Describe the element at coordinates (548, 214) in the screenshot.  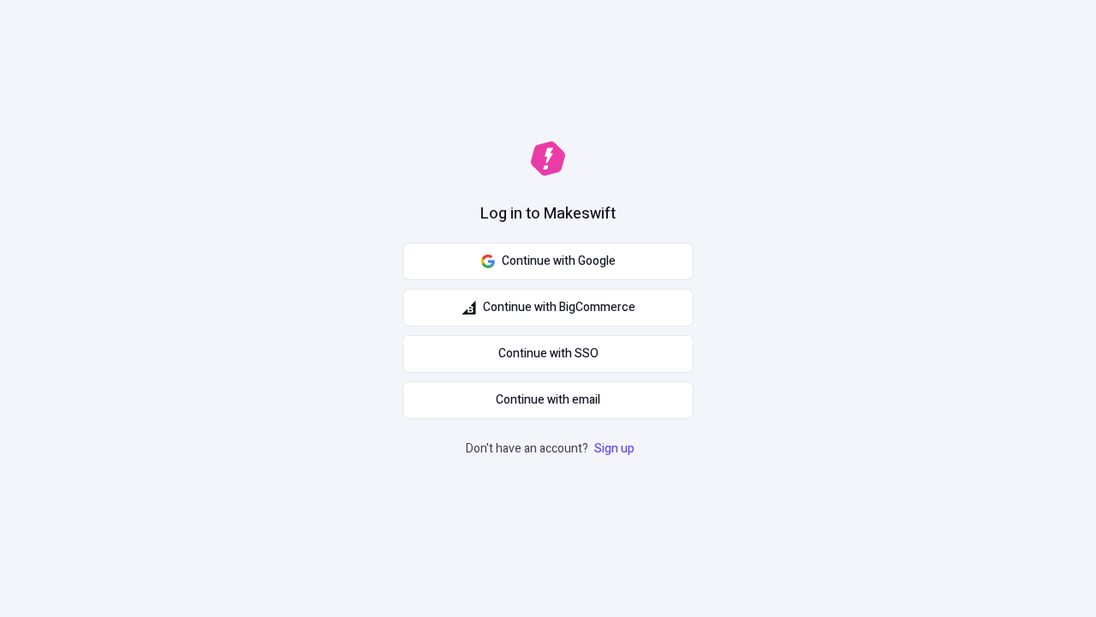
I see `h1: Log in to Makeswift` at that location.